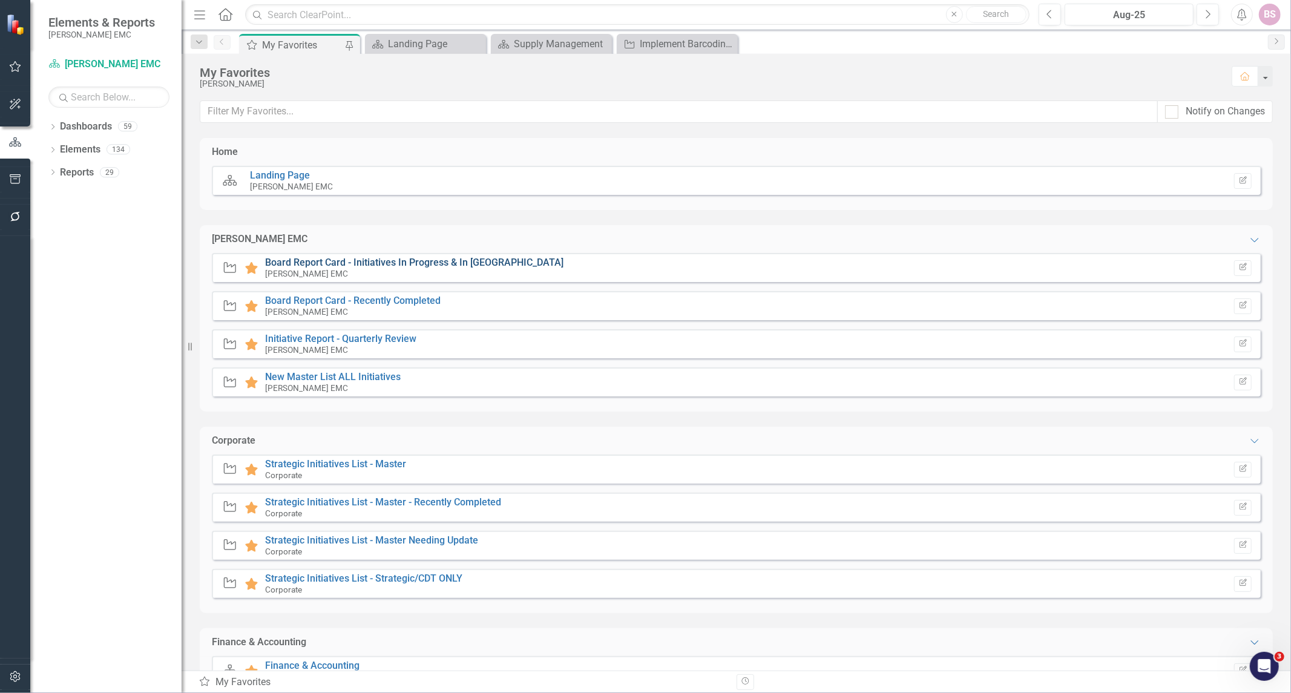  What do you see at coordinates (77, 172) in the screenshot?
I see `a: Reports` at bounding box center [77, 172].